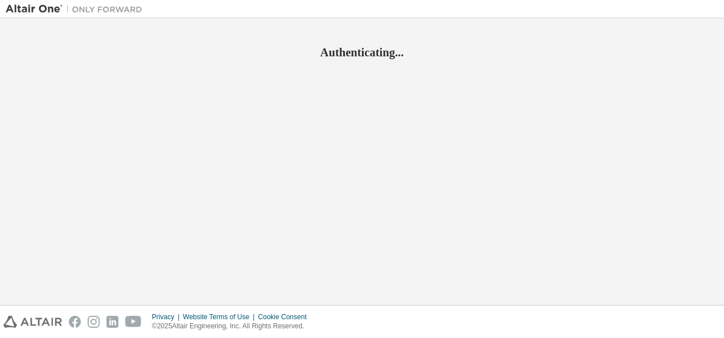 Image resolution: width=724 pixels, height=338 pixels. What do you see at coordinates (233, 326) in the screenshot?
I see `p: © 2025 Altair Engineering, Inc. All Rights Reserved.` at bounding box center [233, 326].